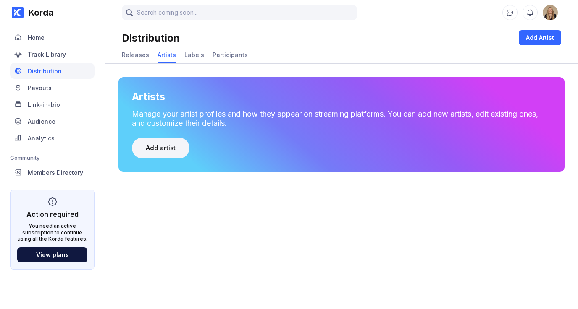 This screenshot has height=309, width=578. I want to click on div: Releases, so click(135, 55).